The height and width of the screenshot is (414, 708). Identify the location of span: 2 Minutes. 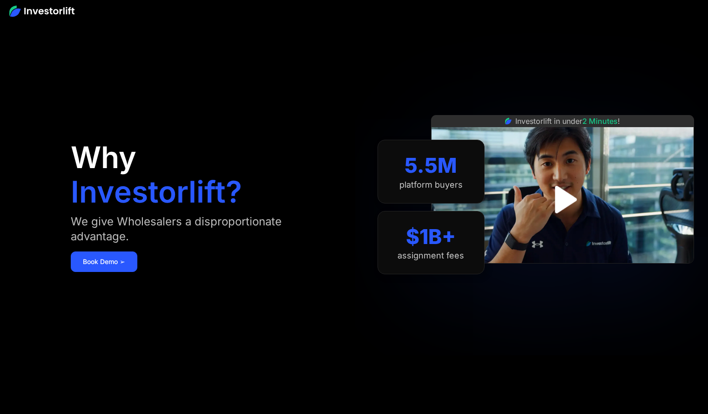
(600, 121).